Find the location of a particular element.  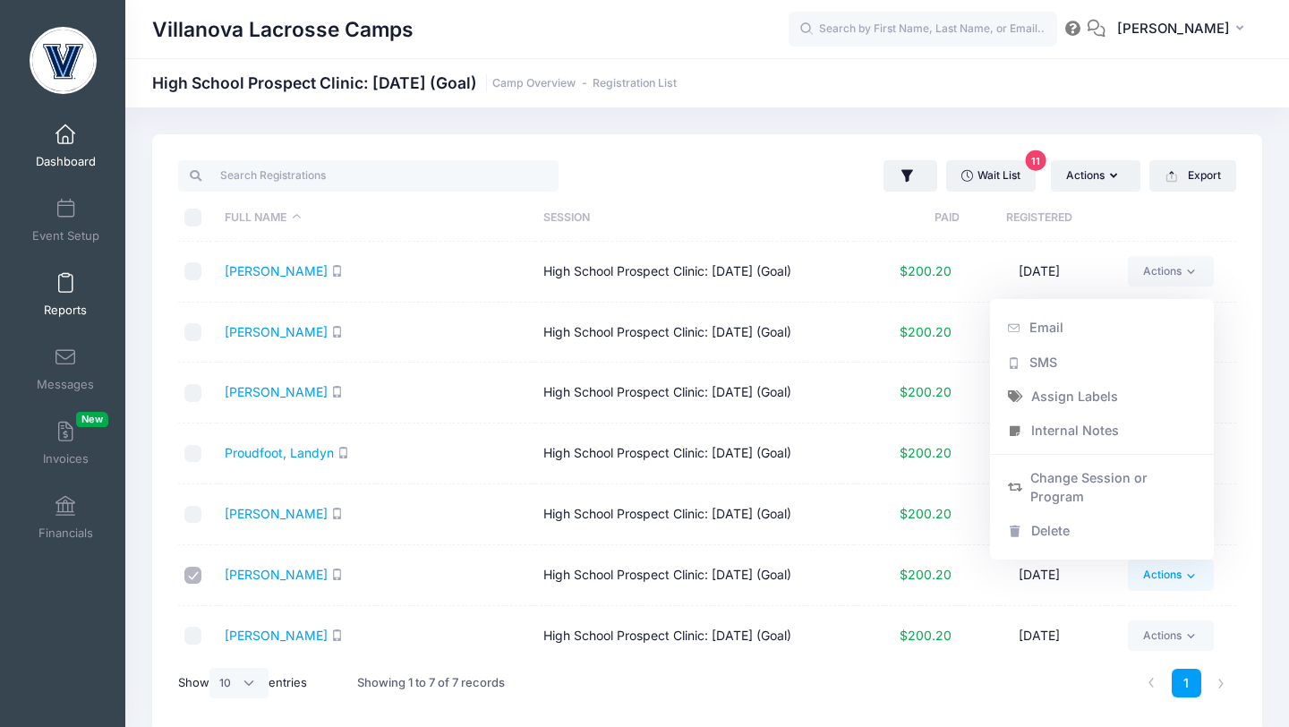

a: Proudfoot, Landyn is located at coordinates (279, 452).